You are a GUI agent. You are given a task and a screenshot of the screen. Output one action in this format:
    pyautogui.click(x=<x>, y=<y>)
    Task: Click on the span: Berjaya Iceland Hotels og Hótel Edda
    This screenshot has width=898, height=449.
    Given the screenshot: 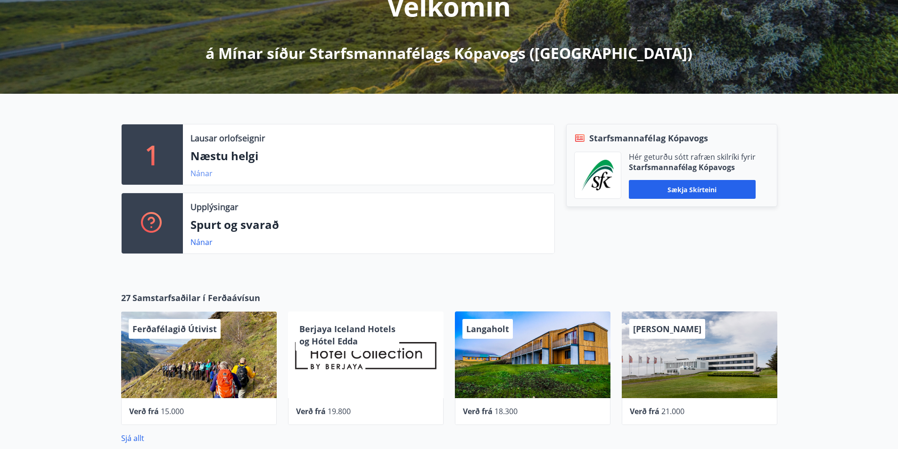 What is the action you would take?
    pyautogui.click(x=348, y=335)
    